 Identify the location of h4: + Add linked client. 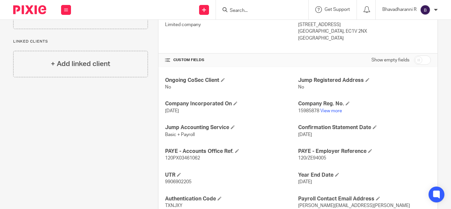
(81, 64).